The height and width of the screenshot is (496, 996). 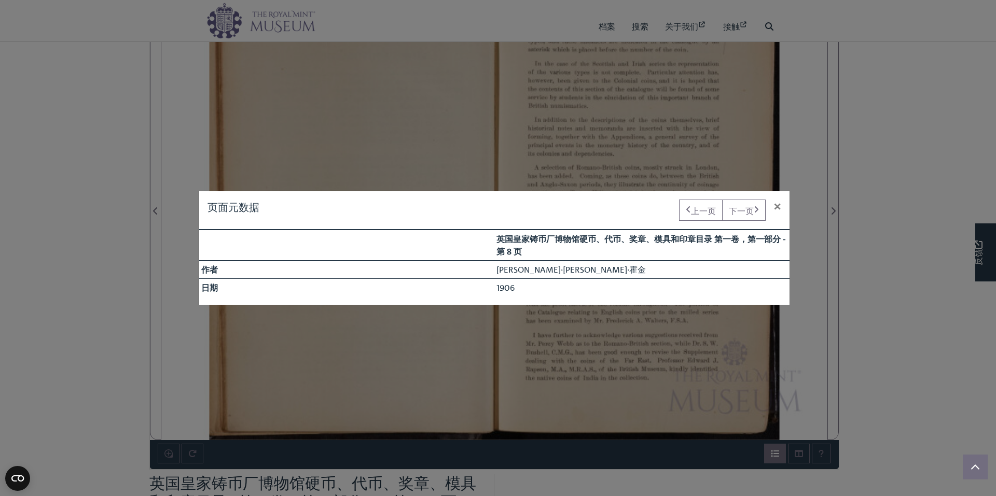 I want to click on button: 下一页, so click(x=744, y=210).